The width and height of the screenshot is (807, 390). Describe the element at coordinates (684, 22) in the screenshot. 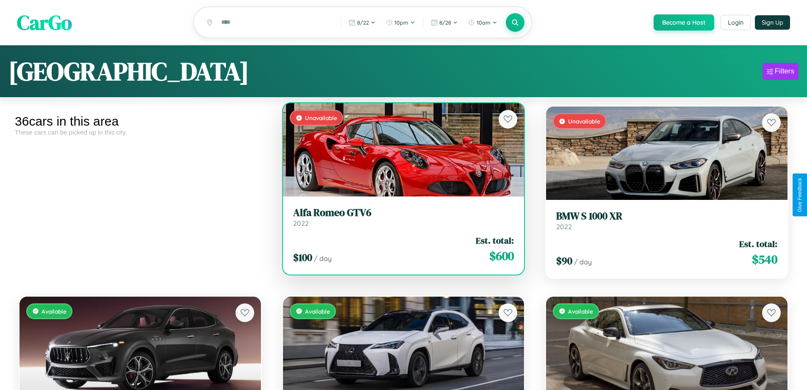

I see `button: Become a Host` at that location.